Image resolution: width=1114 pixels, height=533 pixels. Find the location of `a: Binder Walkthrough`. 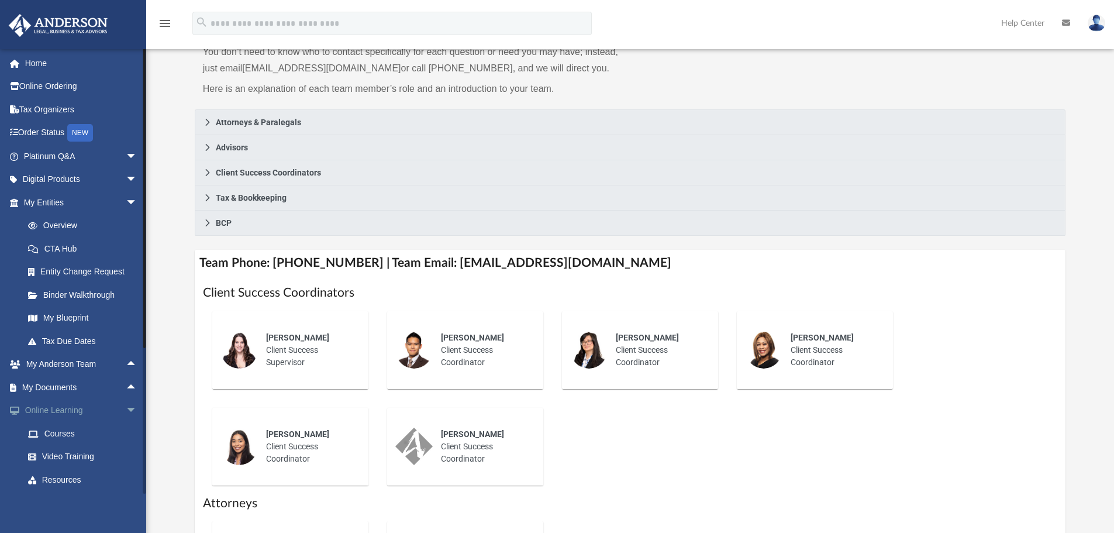

a: Binder Walkthrough is located at coordinates (85, 295).